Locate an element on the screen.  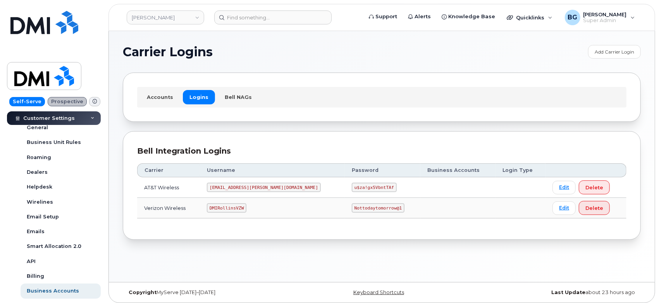
a: Keyboard Shortcuts is located at coordinates (379, 292).